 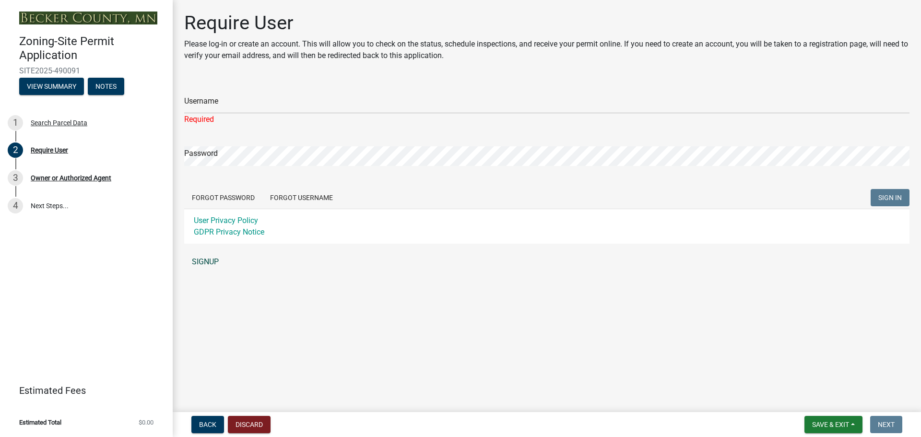 I want to click on div: 2, so click(x=15, y=150).